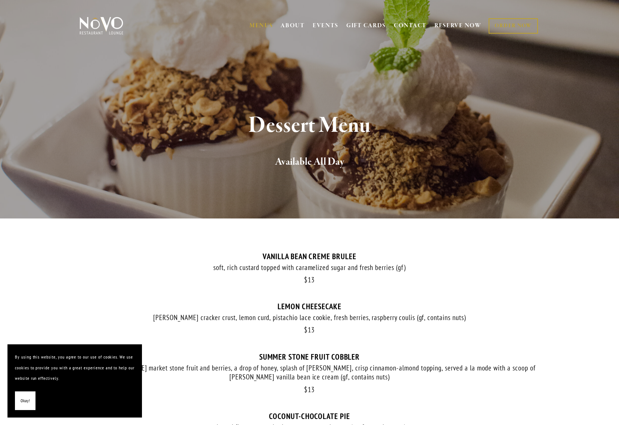 Image resolution: width=619 pixels, height=425 pixels. Describe the element at coordinates (25, 401) in the screenshot. I see `button: Okay!` at that location.